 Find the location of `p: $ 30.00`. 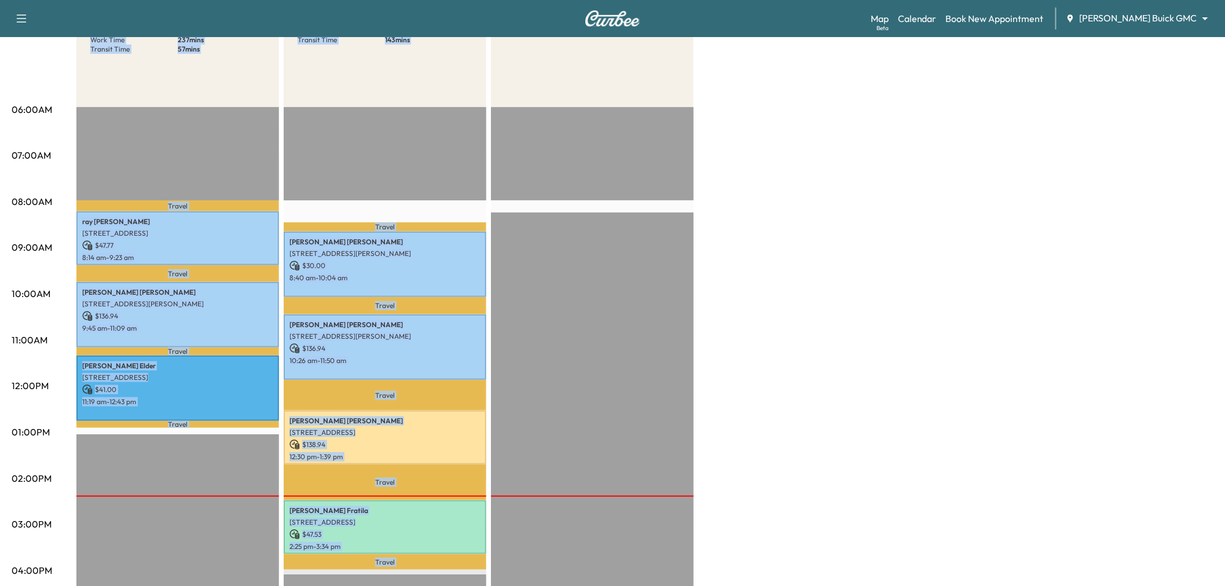

p: $ 30.00 is located at coordinates (385, 266).